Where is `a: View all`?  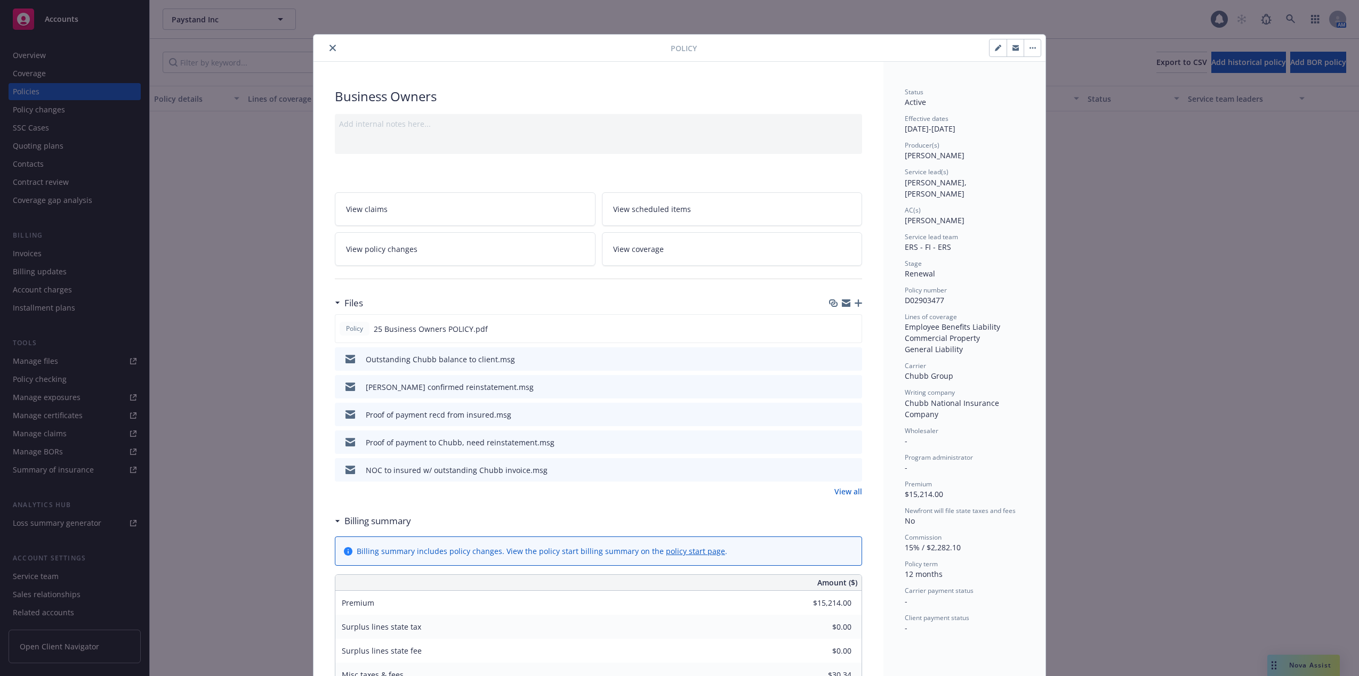 a: View all is located at coordinates (848, 491).